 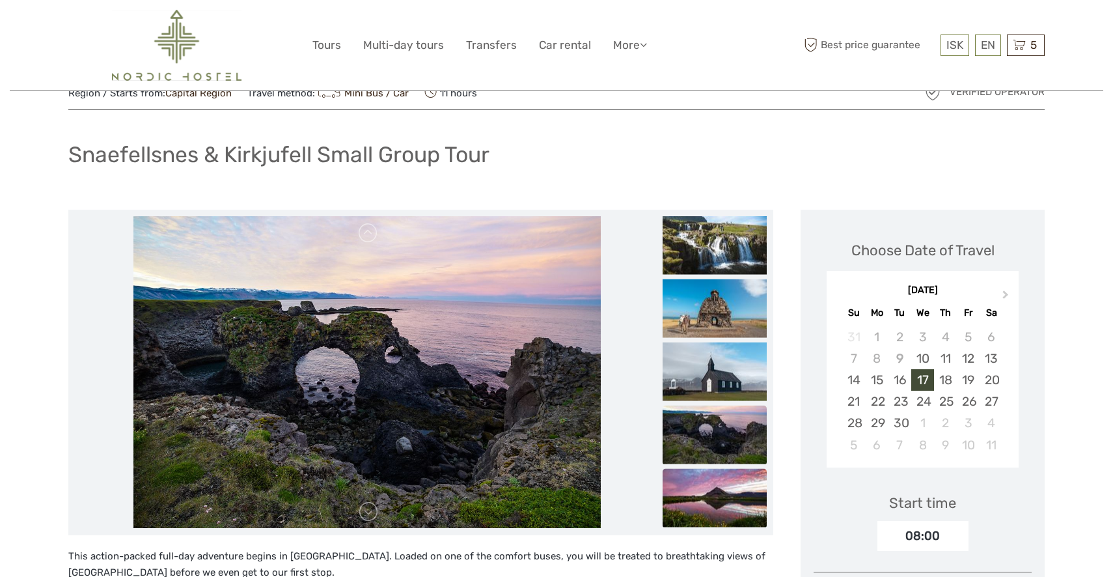 I want to click on img: 2454-61f15230-a6bf-4303-aa34-adabcbdb58c5_logo_big.png, so click(x=176, y=45).